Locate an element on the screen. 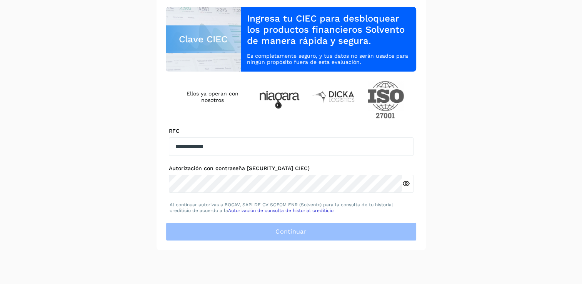 The image size is (582, 284). h3: Ingresa tu CIEC para desbloquear los productos financieros Solvento de manera rápida y segura. is located at coordinates (328, 30).